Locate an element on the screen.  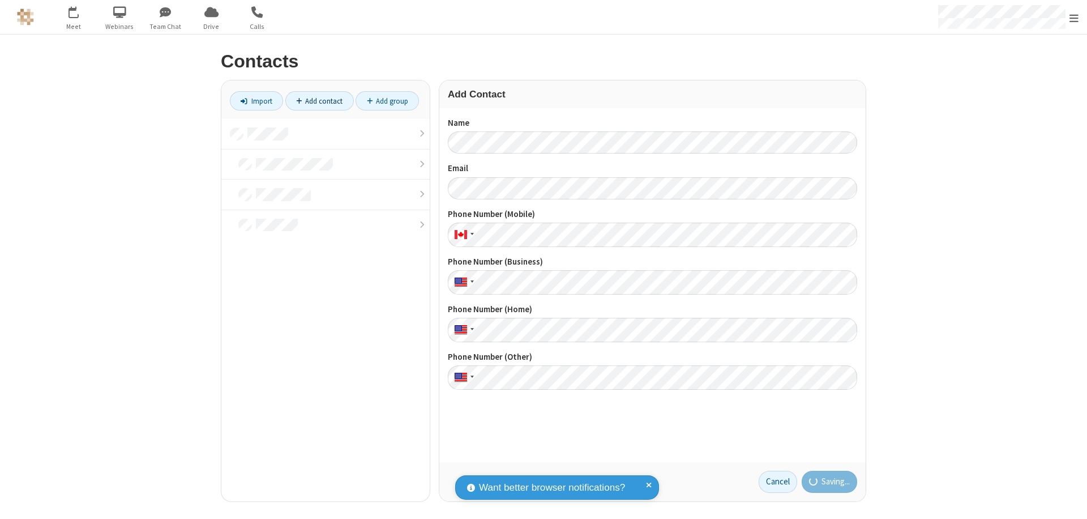
a: Import is located at coordinates (256, 101).